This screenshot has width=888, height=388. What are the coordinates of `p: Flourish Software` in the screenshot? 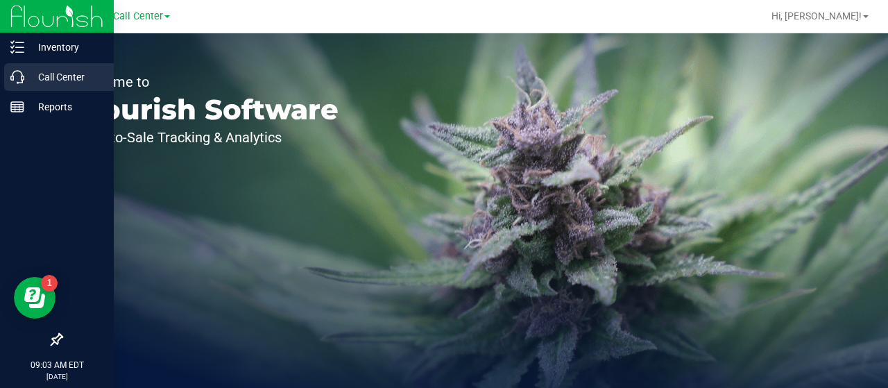 It's located at (207, 110).